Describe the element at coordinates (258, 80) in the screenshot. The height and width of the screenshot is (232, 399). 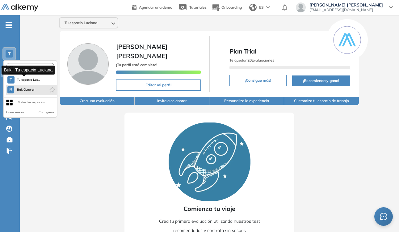
I see `button: ¡Consigue más!` at that location.